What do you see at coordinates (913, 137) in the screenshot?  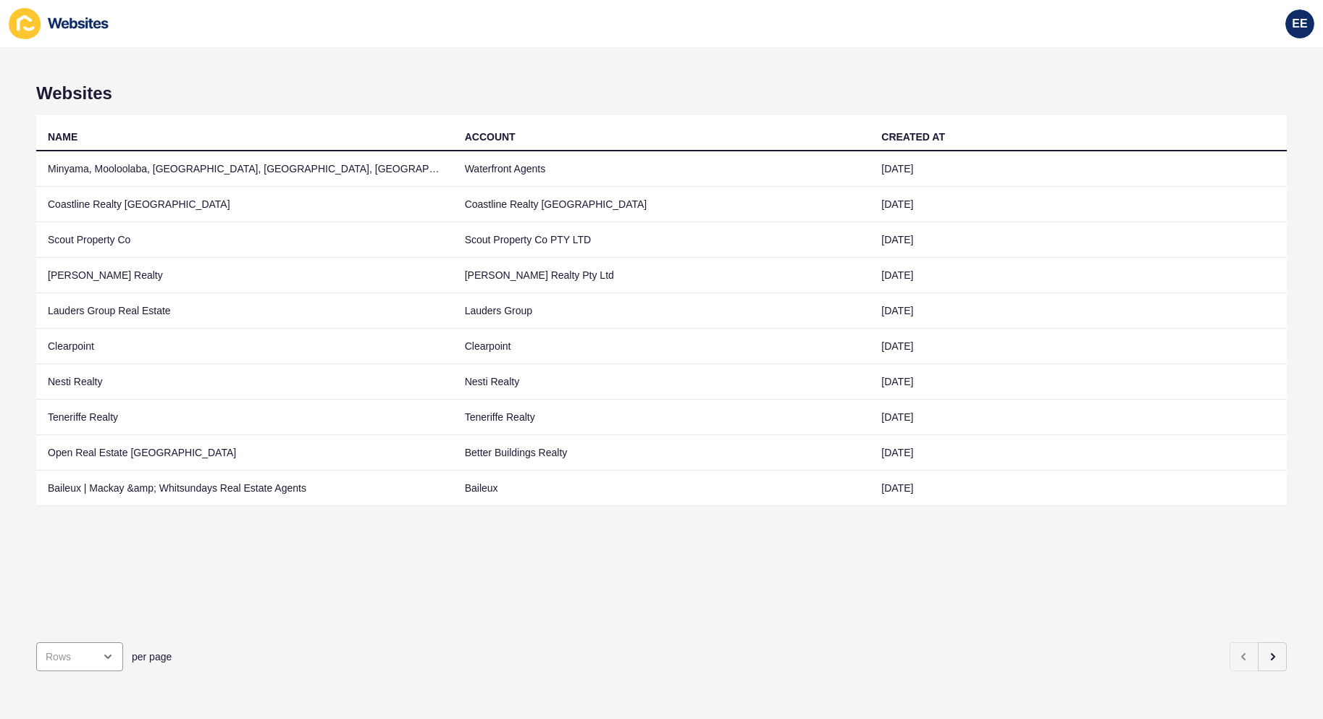 I see `div: CREATED AT` at bounding box center [913, 137].